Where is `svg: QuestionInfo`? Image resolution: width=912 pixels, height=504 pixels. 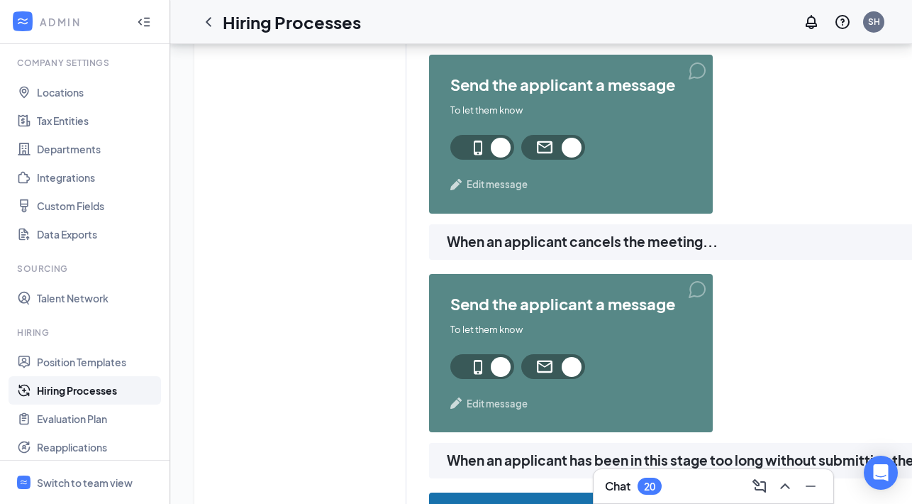
svg: QuestionInfo is located at coordinates (843, 22).